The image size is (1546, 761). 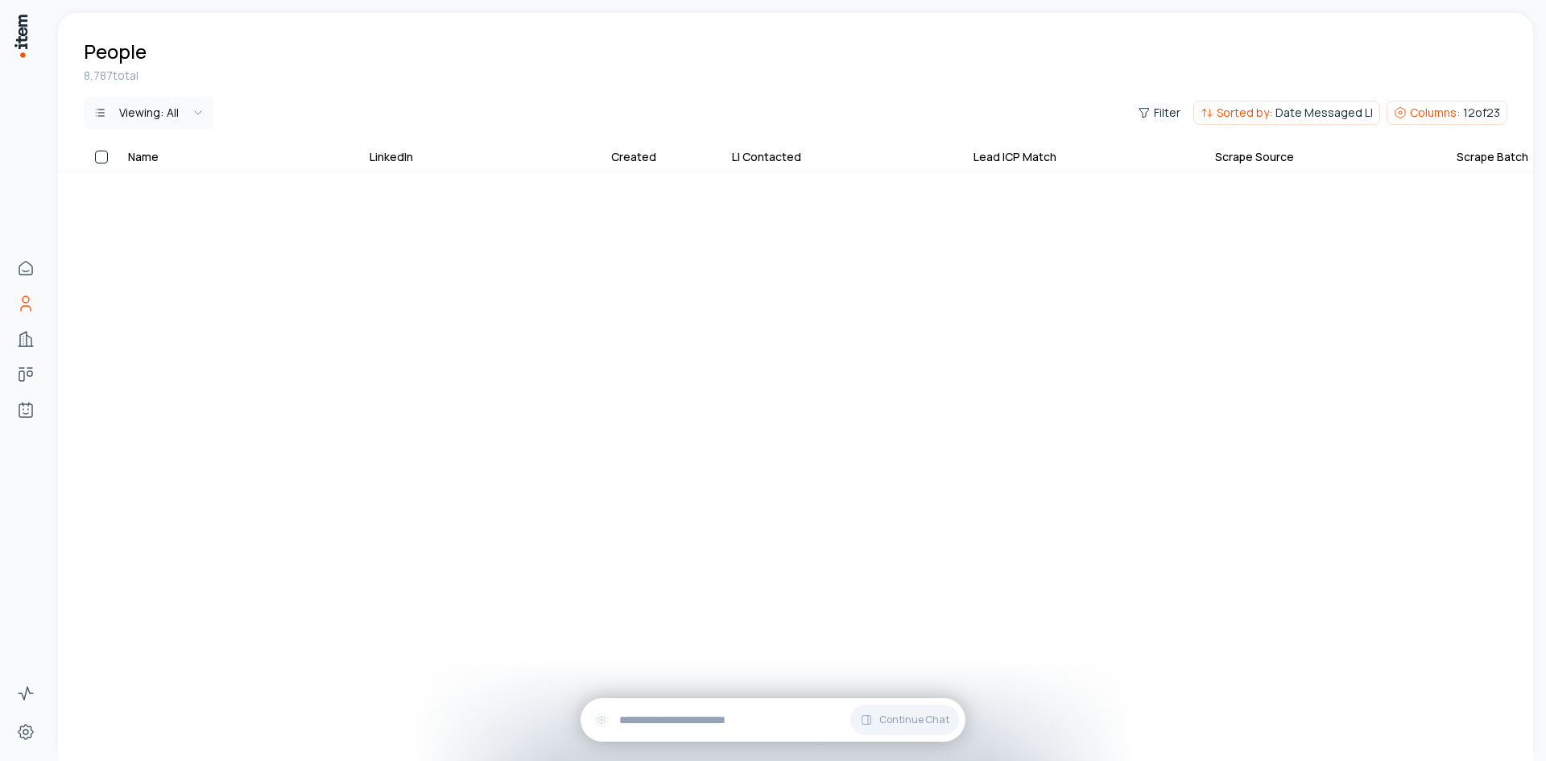 What do you see at coordinates (26, 374) in the screenshot?
I see `a: Deals` at bounding box center [26, 374].